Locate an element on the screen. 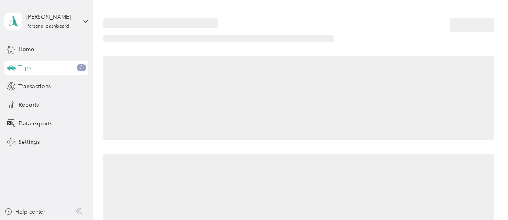 This screenshot has height=220, width=508. span: Home is located at coordinates (26, 49).